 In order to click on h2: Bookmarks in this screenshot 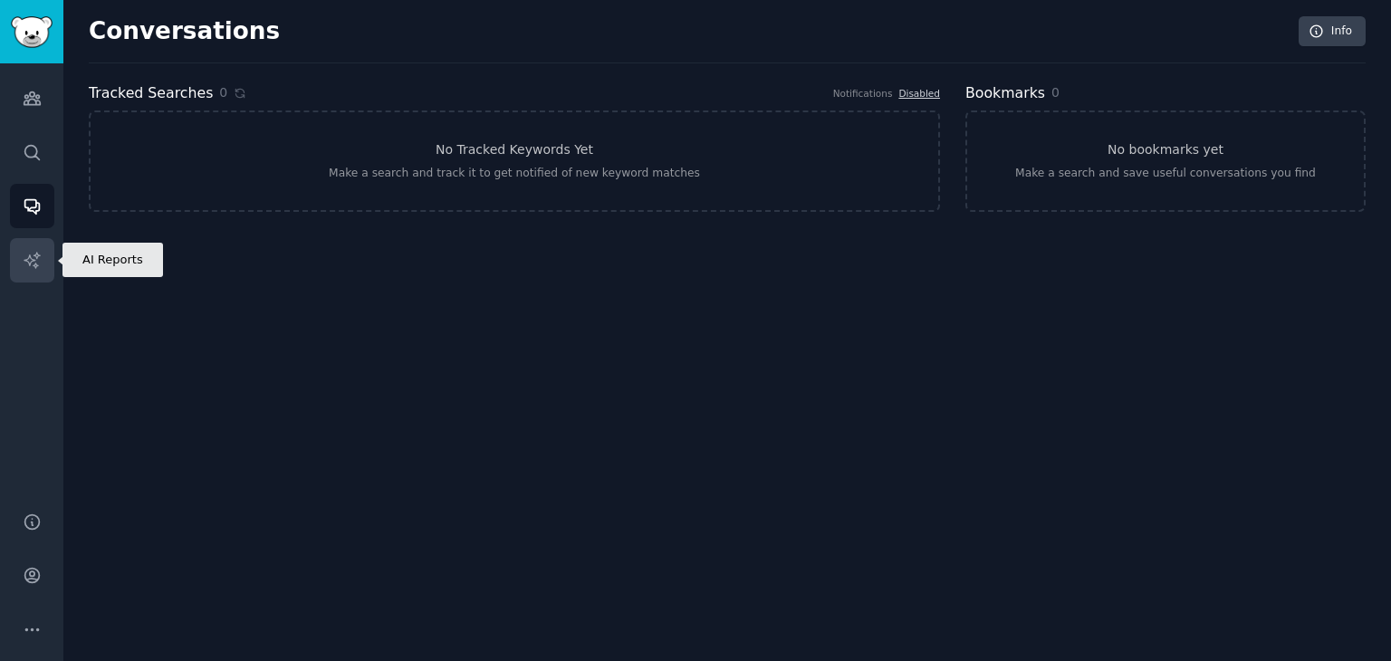, I will do `click(1005, 93)`.